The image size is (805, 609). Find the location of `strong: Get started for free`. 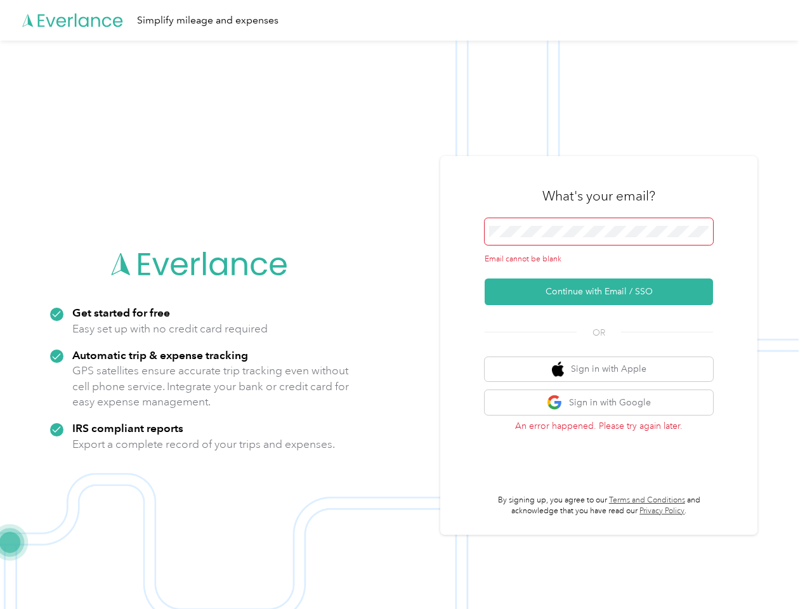

strong: Get started for free is located at coordinates (121, 312).